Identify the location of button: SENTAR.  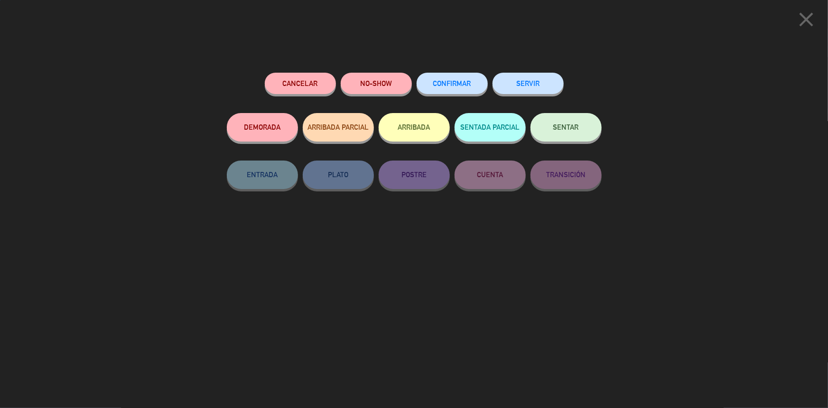
(566, 127).